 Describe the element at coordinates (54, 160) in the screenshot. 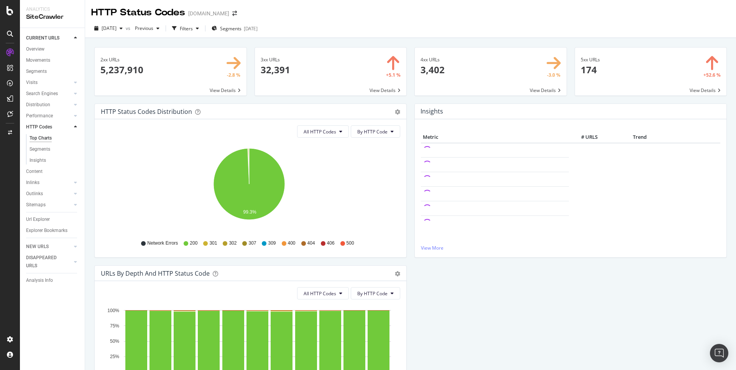

I see `a: Insights` at that location.